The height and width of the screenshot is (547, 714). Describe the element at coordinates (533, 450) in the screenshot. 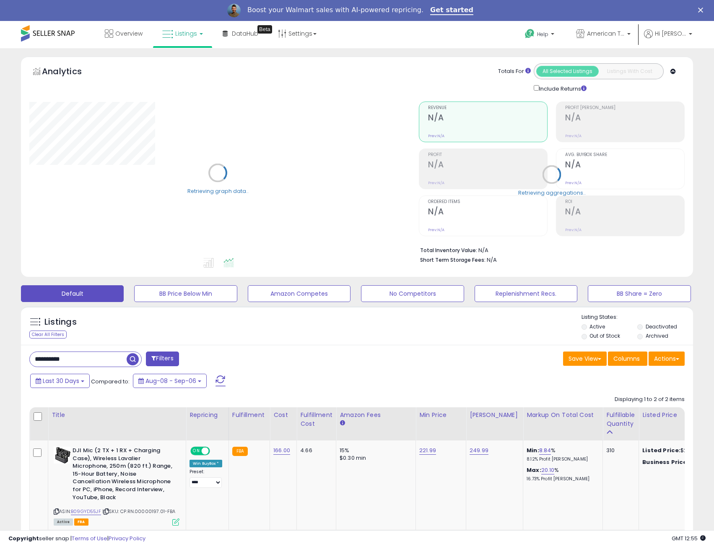

I see `b: Min:` at that location.